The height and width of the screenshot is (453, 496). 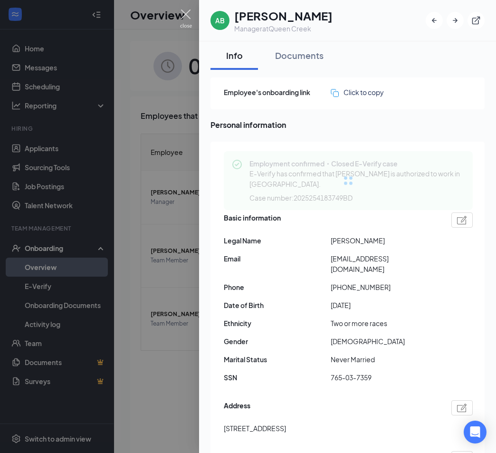 I want to click on span: SSN, so click(x=277, y=377).